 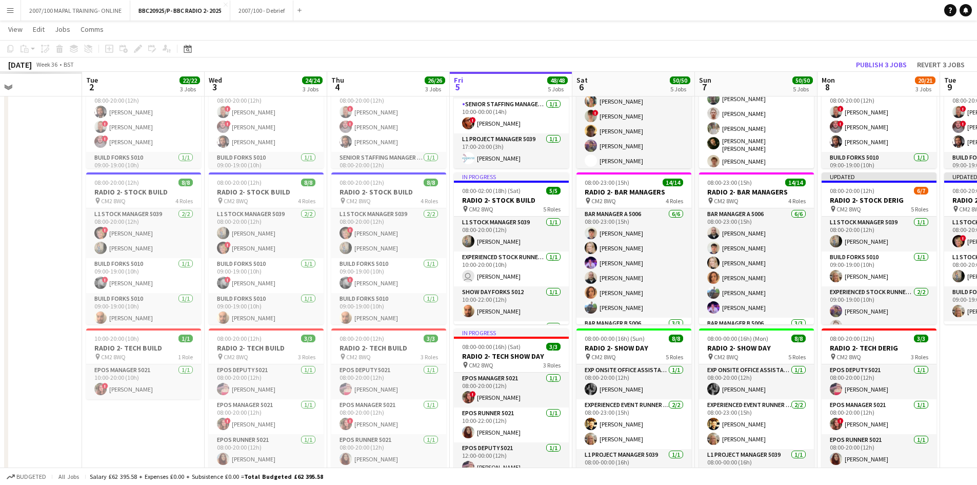 I want to click on span: Comms, so click(x=92, y=29).